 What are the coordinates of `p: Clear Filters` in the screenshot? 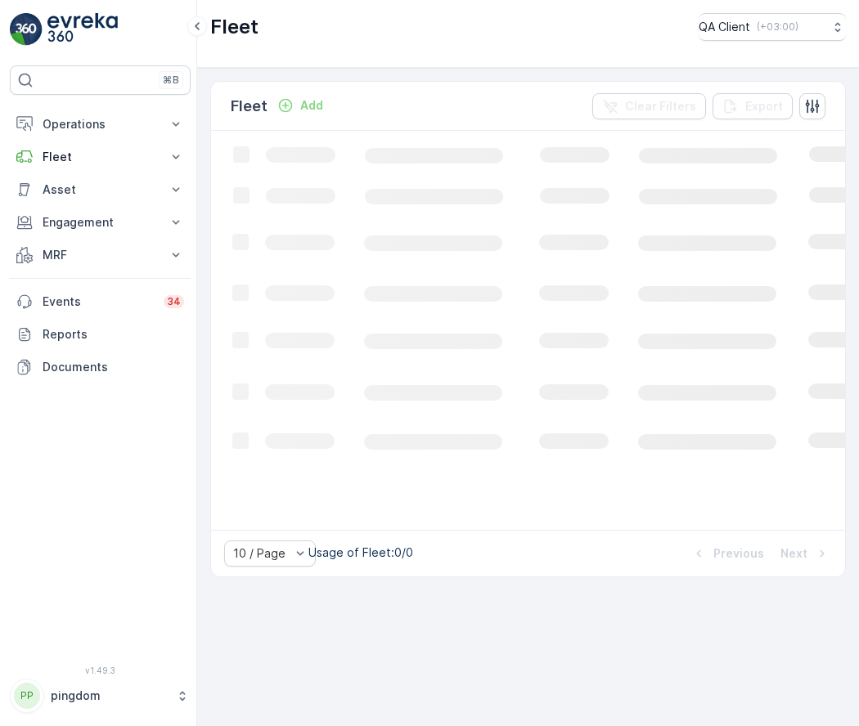 It's located at (660, 106).